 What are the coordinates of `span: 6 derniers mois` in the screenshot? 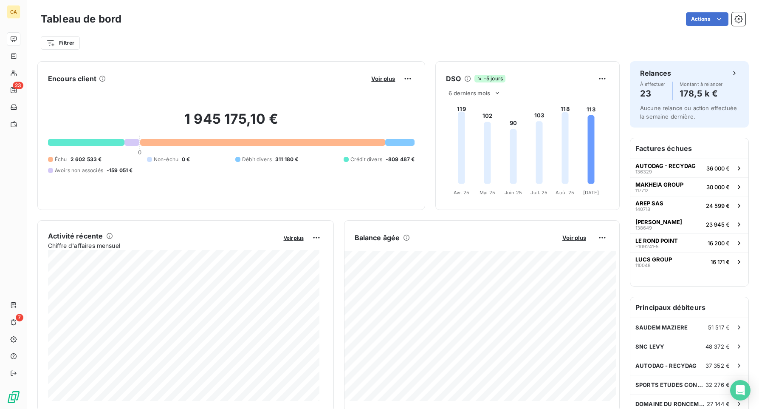 It's located at (469, 93).